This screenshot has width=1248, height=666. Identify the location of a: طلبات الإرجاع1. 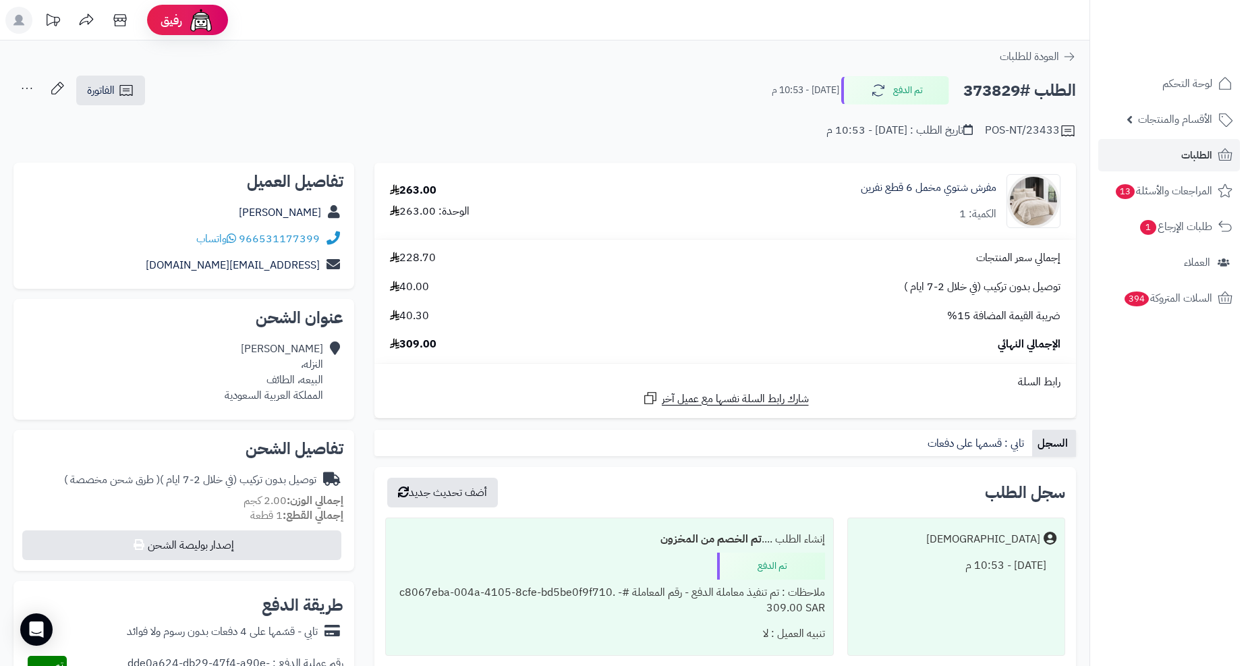
(1169, 227).